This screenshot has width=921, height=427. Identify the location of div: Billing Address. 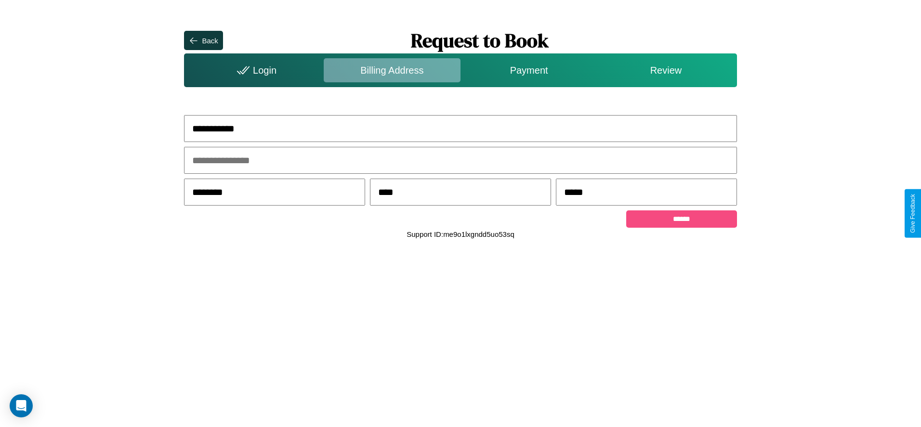
(392, 70).